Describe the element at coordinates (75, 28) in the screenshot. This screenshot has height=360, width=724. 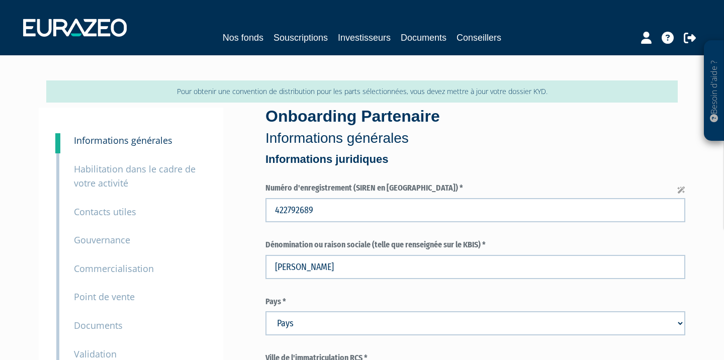
I see `img: 1732889491-logotype_eurazeo_blanc_rvb.png` at that location.